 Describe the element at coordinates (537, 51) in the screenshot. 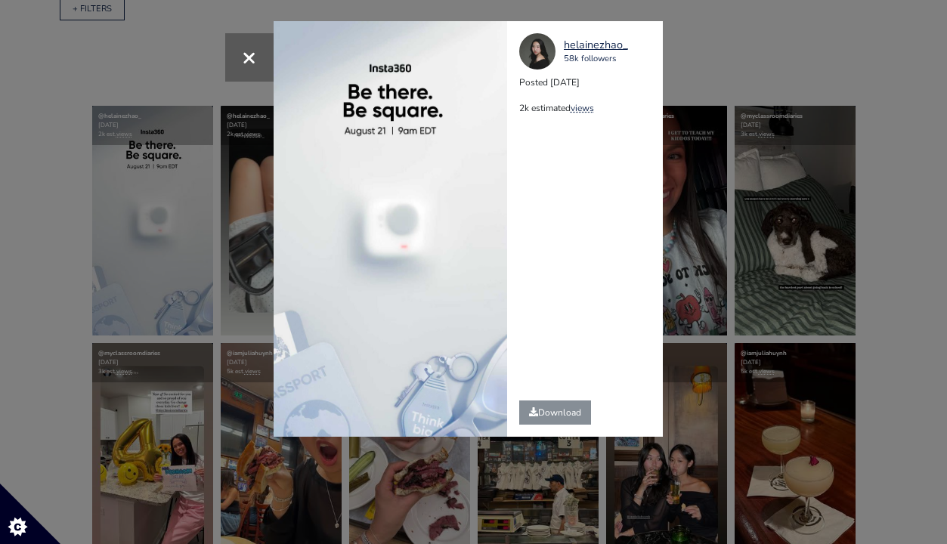

I see `img: 70431539005.jpg` at that location.